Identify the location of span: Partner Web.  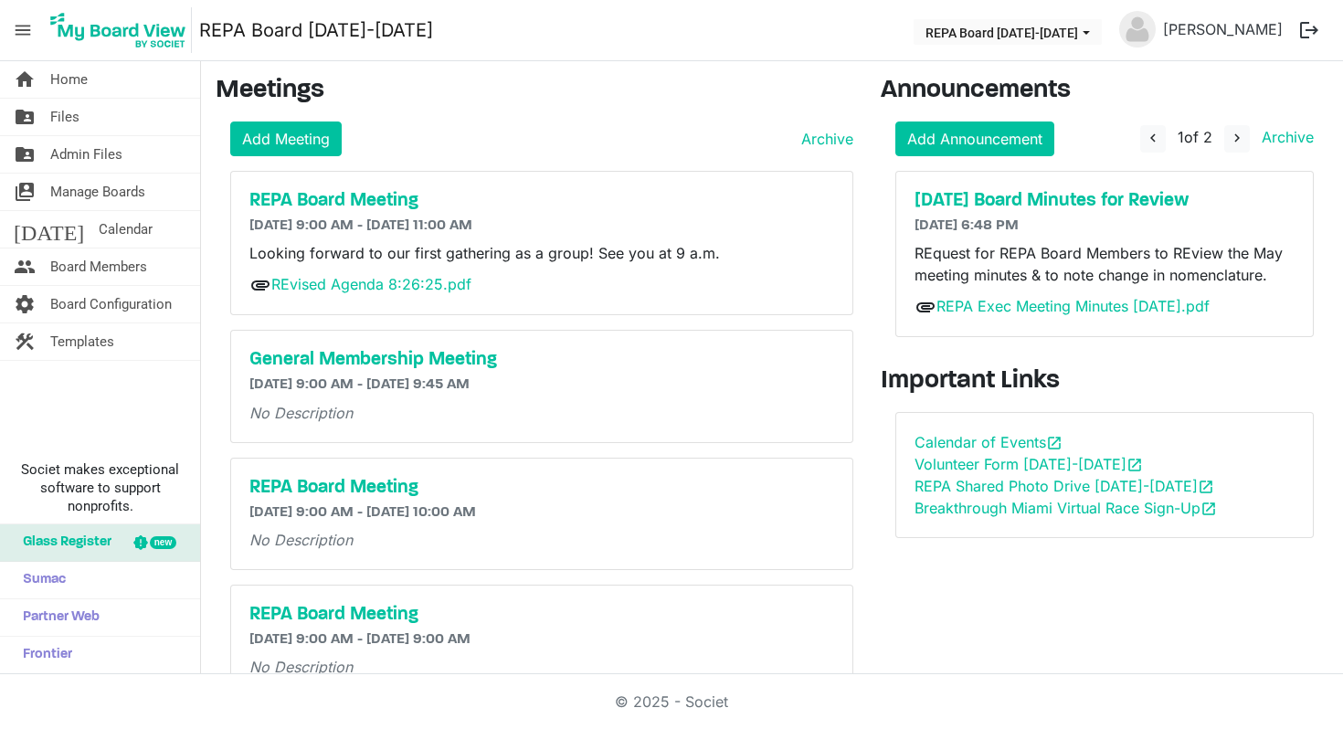
(57, 617).